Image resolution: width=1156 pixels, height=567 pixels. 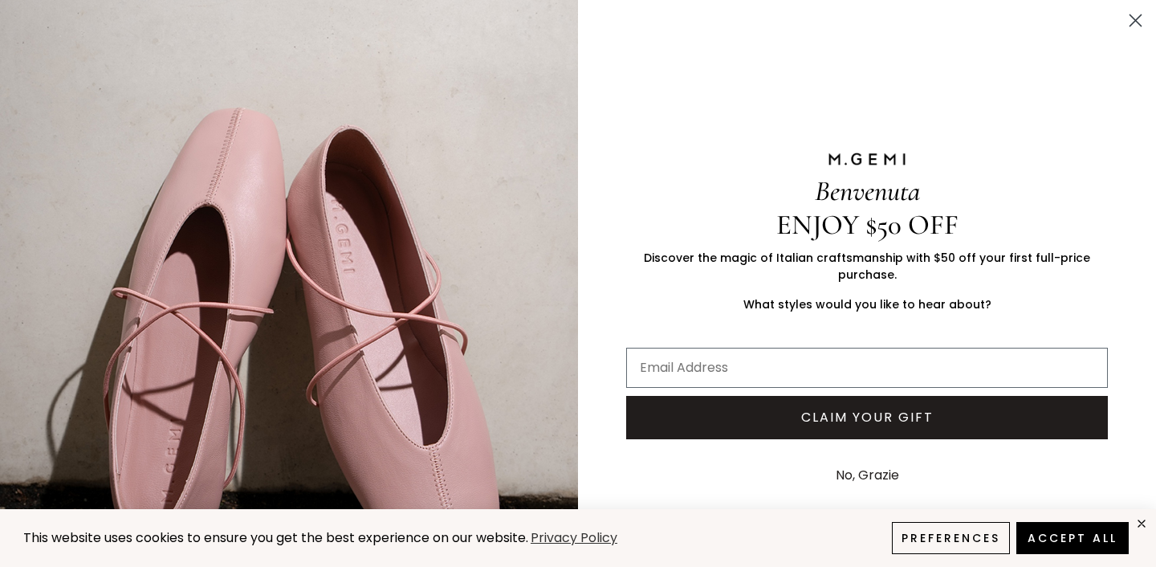 I want to click on div: close, so click(x=1141, y=523).